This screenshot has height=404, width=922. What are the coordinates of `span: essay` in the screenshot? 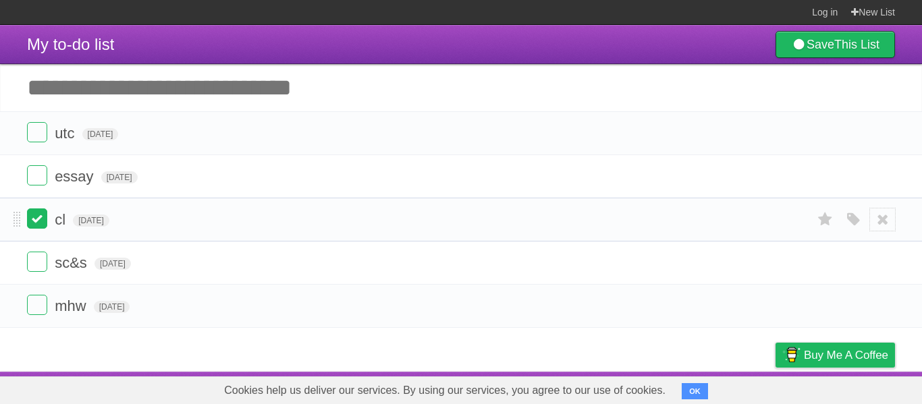 It's located at (76, 176).